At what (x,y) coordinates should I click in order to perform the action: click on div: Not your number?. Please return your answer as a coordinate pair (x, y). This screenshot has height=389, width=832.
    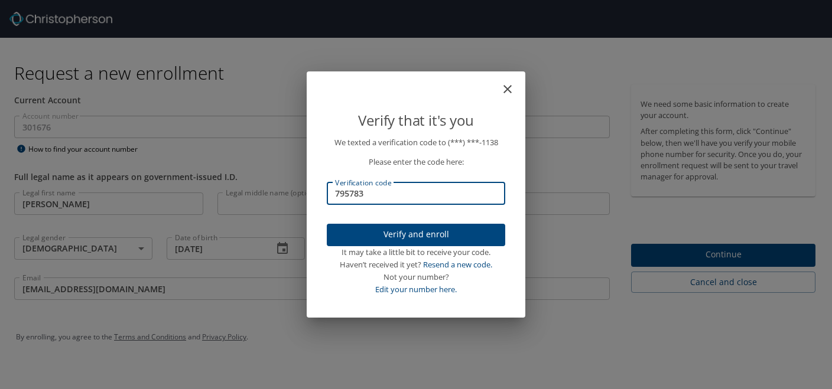
    Looking at the image, I should click on (416, 277).